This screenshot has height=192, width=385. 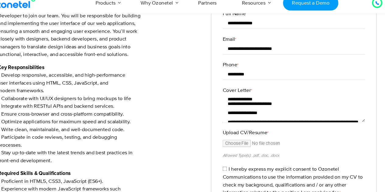 What do you see at coordinates (293, 68) in the screenshot?
I see `label: Phone` at bounding box center [293, 68].